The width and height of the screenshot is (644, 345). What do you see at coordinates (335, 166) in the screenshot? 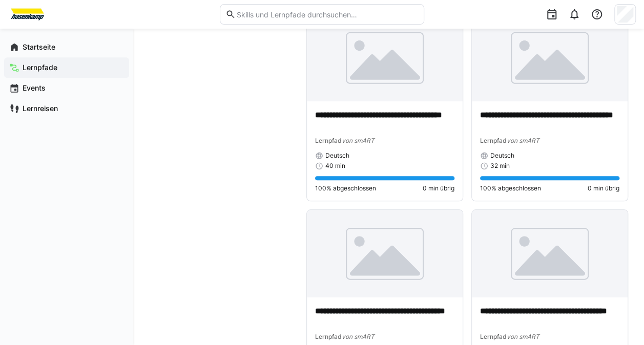
I see `span: 40 min` at bounding box center [335, 166].